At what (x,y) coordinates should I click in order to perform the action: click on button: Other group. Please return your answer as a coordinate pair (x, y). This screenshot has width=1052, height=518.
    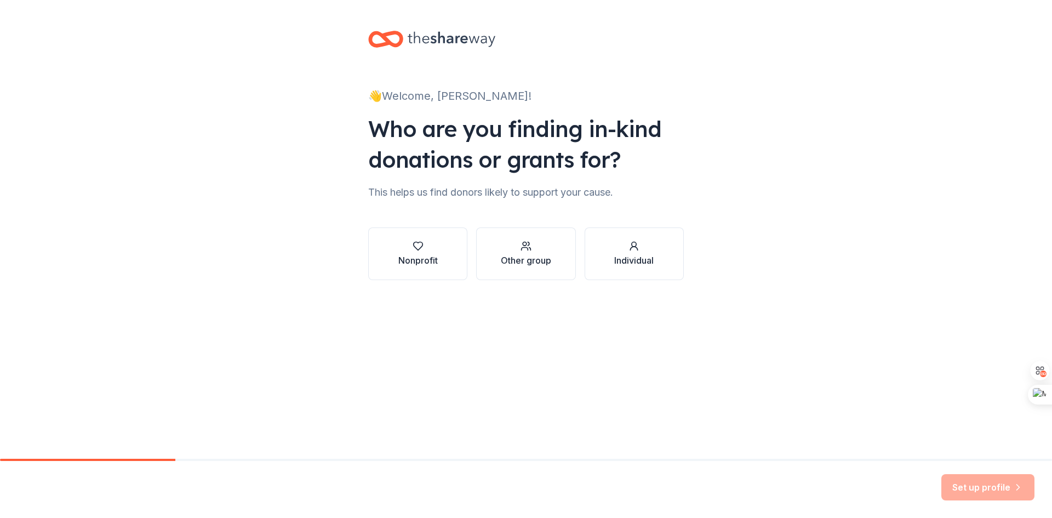
    Looking at the image, I should click on (526, 254).